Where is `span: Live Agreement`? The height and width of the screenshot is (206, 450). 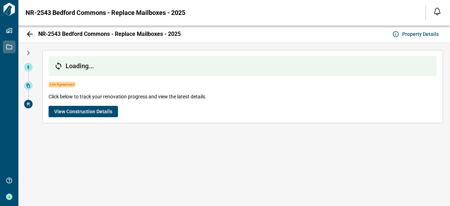 span: Live Agreement is located at coordinates (62, 84).